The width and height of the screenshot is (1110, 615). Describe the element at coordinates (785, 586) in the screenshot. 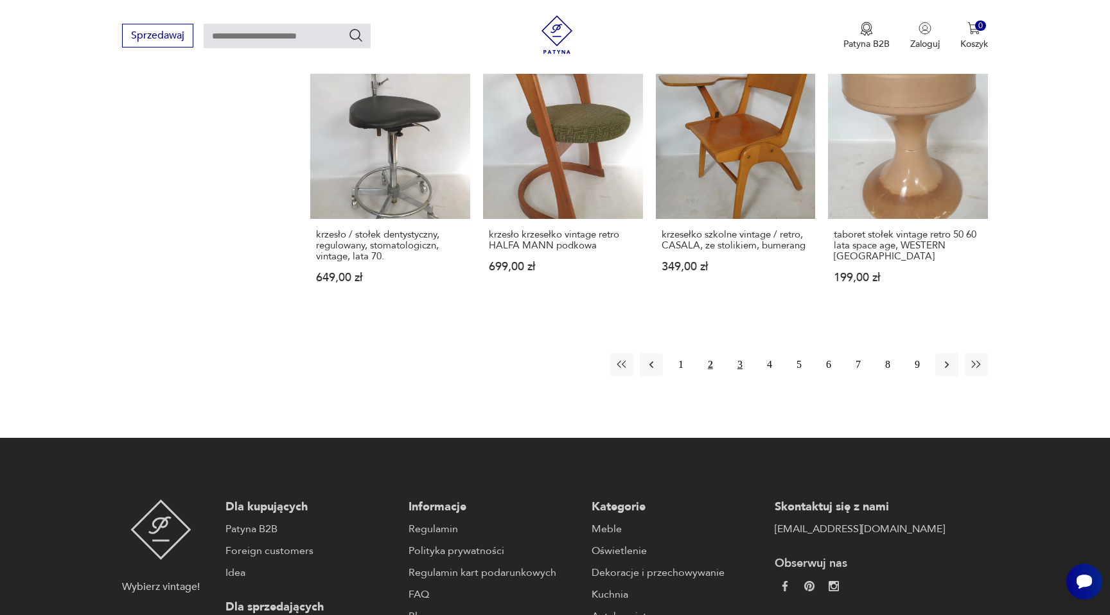

I see `img: da9060093f698e4c3cedc1453eec5031.webp` at that location.